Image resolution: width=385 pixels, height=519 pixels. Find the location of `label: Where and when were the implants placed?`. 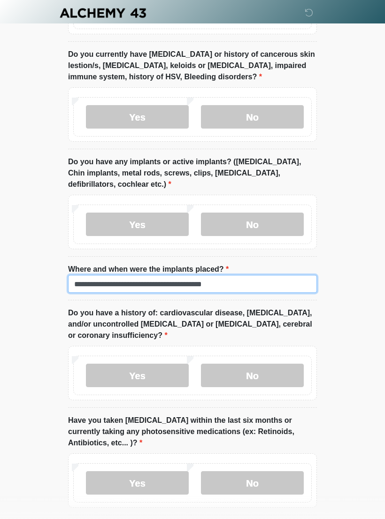

label: Where and when were the implants placed? is located at coordinates (148, 269).